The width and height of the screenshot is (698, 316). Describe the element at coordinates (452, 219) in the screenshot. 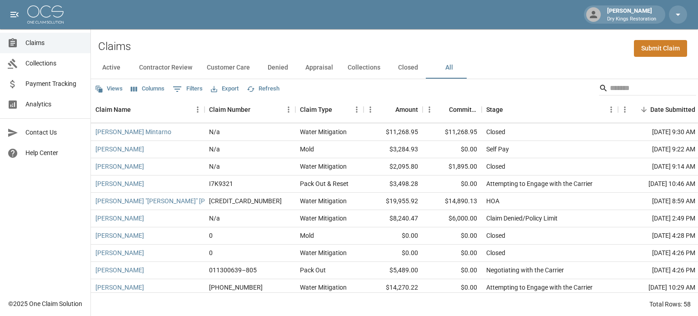

I see `div: $6,000.00` at that location.